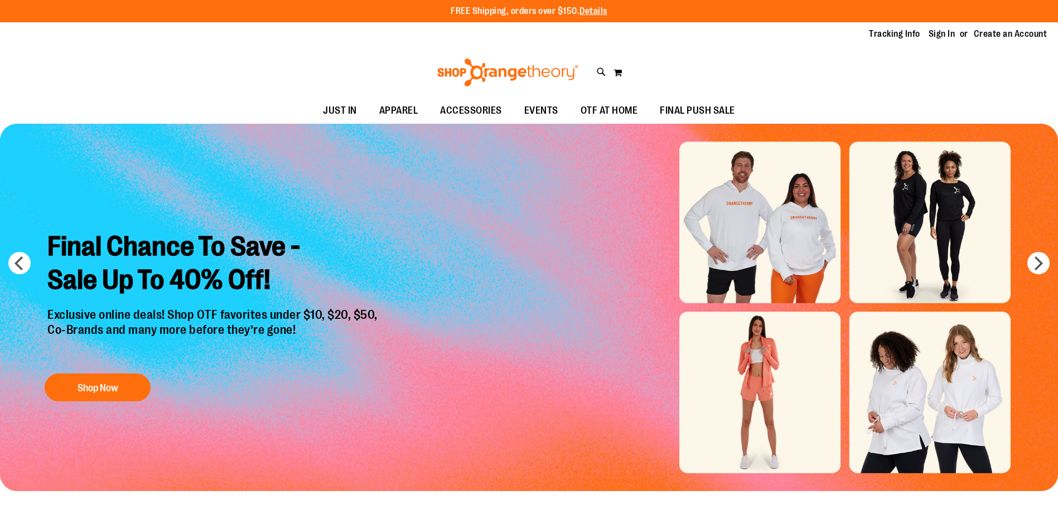 The height and width of the screenshot is (515, 1058). Describe the element at coordinates (593, 11) in the screenshot. I see `a: Details` at that location.